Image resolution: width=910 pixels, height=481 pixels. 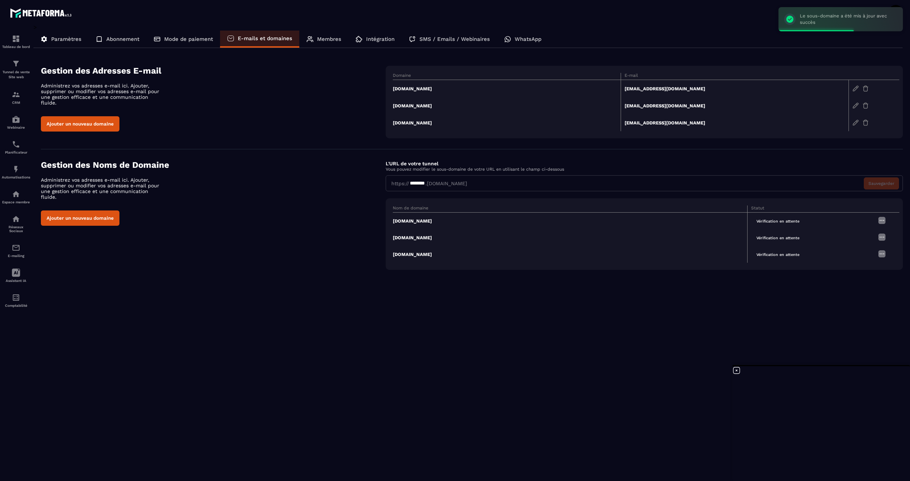 What do you see at coordinates (644, 169) in the screenshot?
I see `p: Vous pouvez modifier le sous-domaine de votre URL en utilisant le champ ci-dessous` at bounding box center [644, 169].